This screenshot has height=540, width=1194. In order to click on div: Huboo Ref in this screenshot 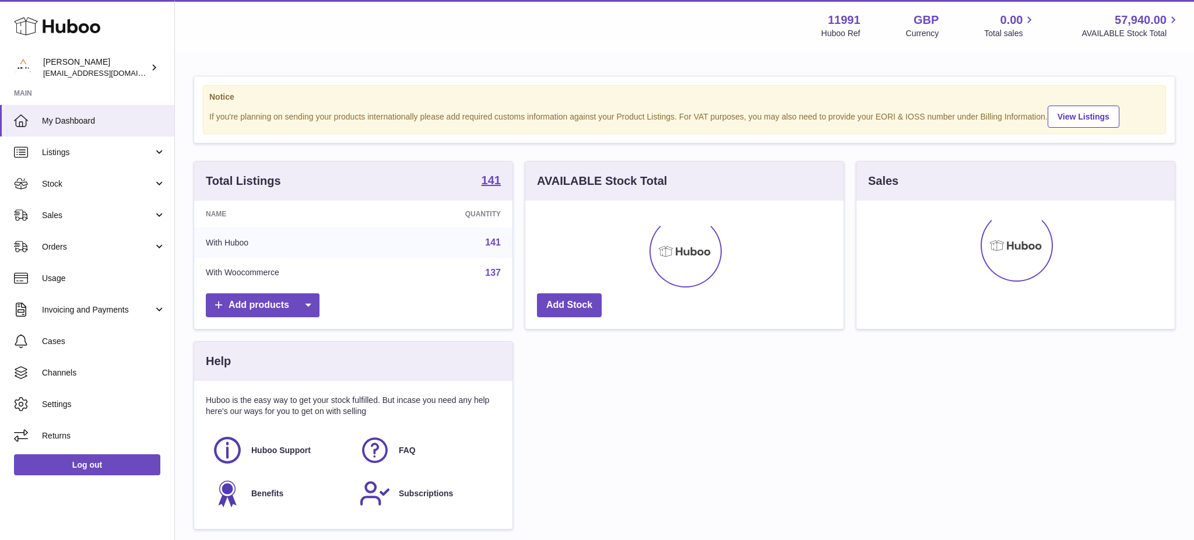, I will do `click(841, 33)`.